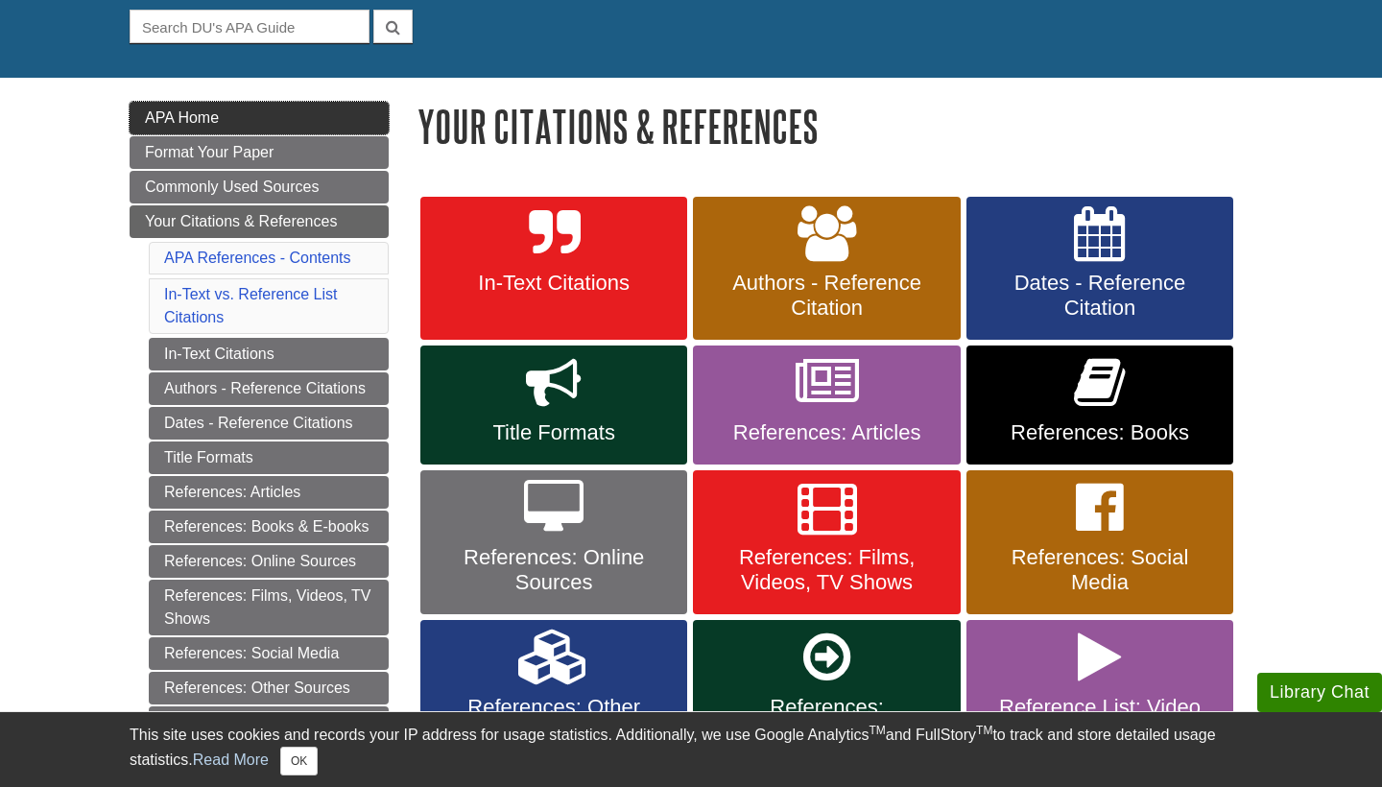 This screenshot has height=787, width=1382. What do you see at coordinates (298, 761) in the screenshot?
I see `button: Close` at bounding box center [298, 761].